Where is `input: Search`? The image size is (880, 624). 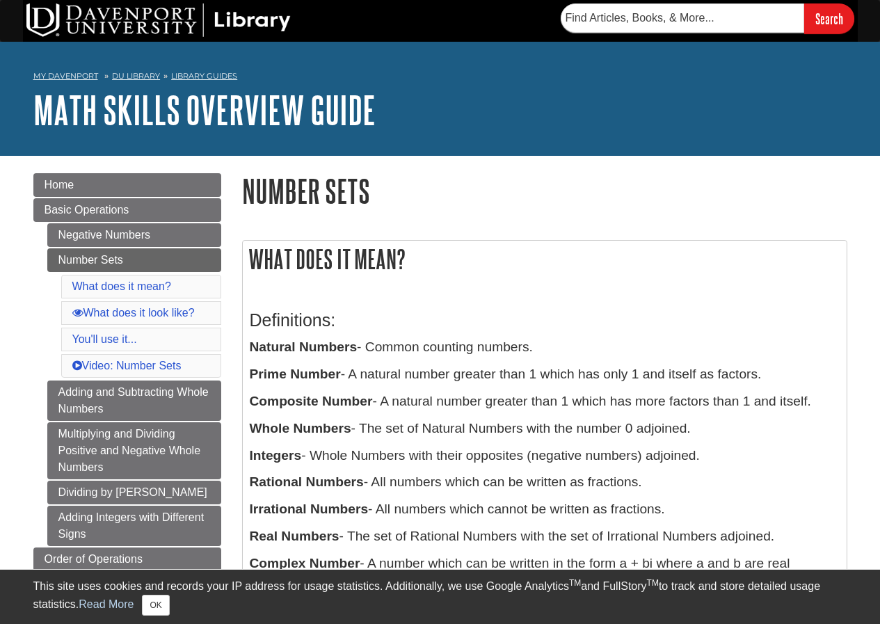
input: Search is located at coordinates (830, 18).